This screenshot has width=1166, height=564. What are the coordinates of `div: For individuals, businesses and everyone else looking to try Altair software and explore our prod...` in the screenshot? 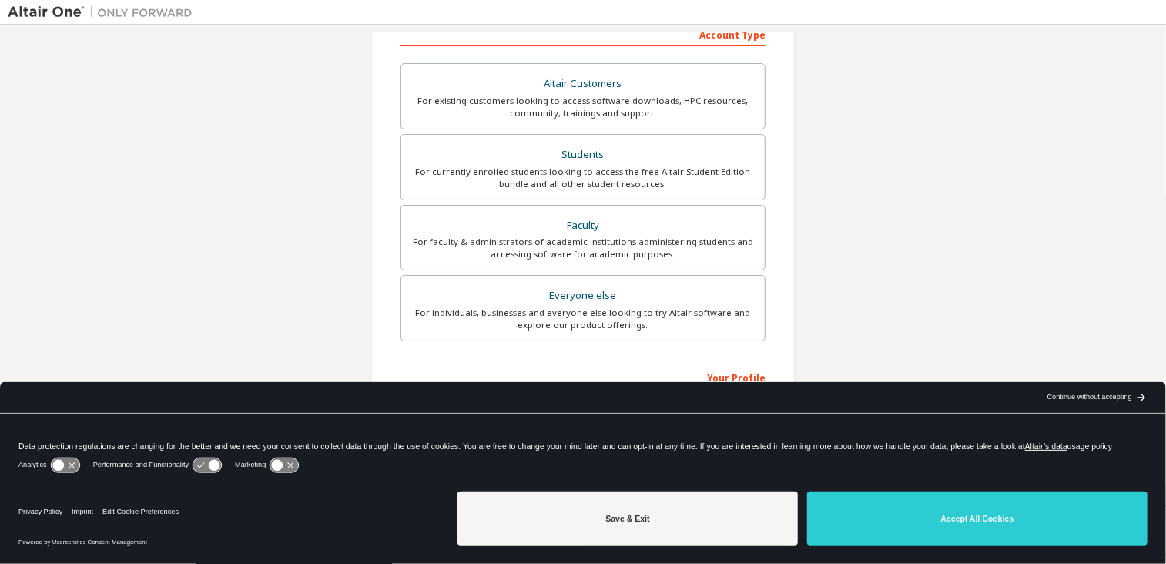 It's located at (583, 319).